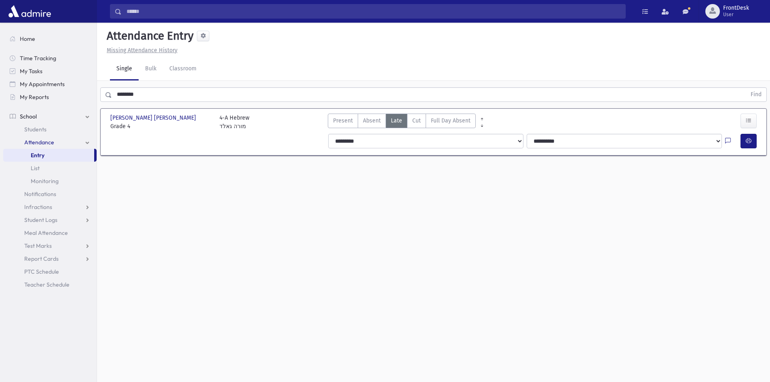  Describe the element at coordinates (29, 11) in the screenshot. I see `img: AdmirePro` at that location.